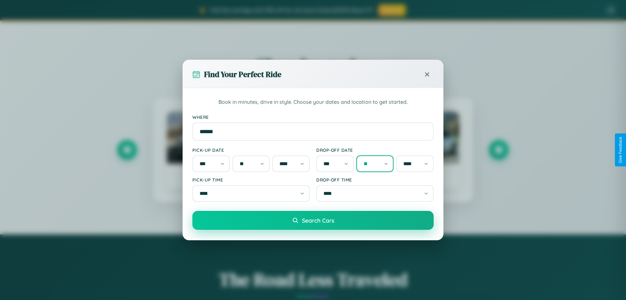 The height and width of the screenshot is (300, 626). What do you see at coordinates (313, 102) in the screenshot?
I see `p: Book in minutes, drive in style. Choose your dates and location to get started.` at bounding box center [313, 102].